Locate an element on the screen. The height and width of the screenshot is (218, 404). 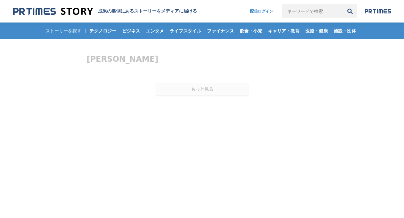
a: テクノロジー is located at coordinates (103, 31).